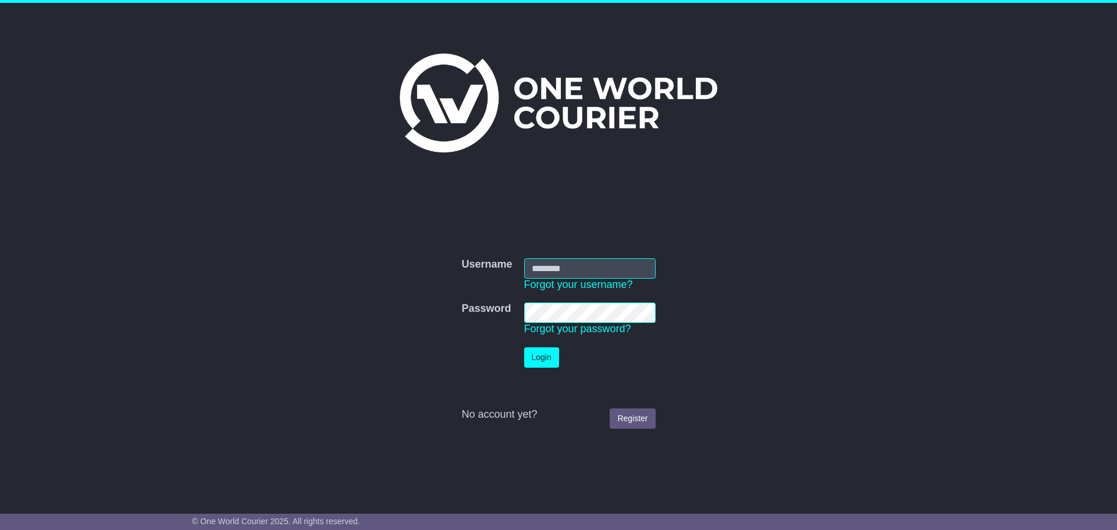  I want to click on a: Forgot your password?, so click(578, 329).